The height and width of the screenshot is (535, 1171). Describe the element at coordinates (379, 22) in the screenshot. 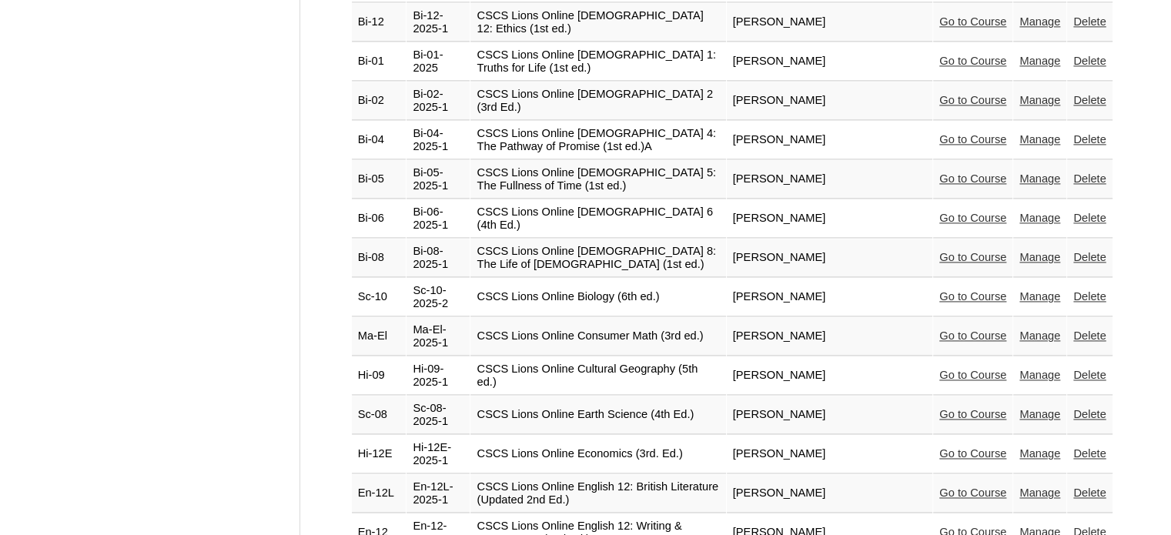

I see `td: Bi-12` at that location.